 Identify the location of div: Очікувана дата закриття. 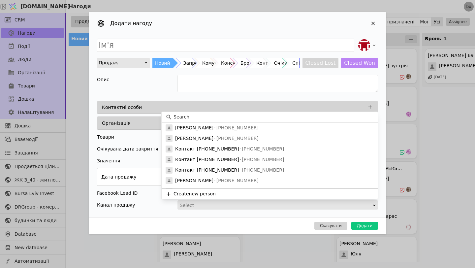
(128, 149).